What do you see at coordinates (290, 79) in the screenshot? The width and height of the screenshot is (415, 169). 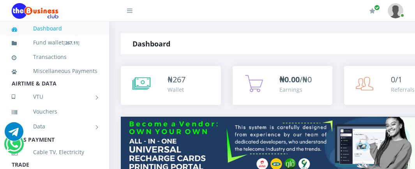 I see `b: ₦0.00` at bounding box center [290, 79].